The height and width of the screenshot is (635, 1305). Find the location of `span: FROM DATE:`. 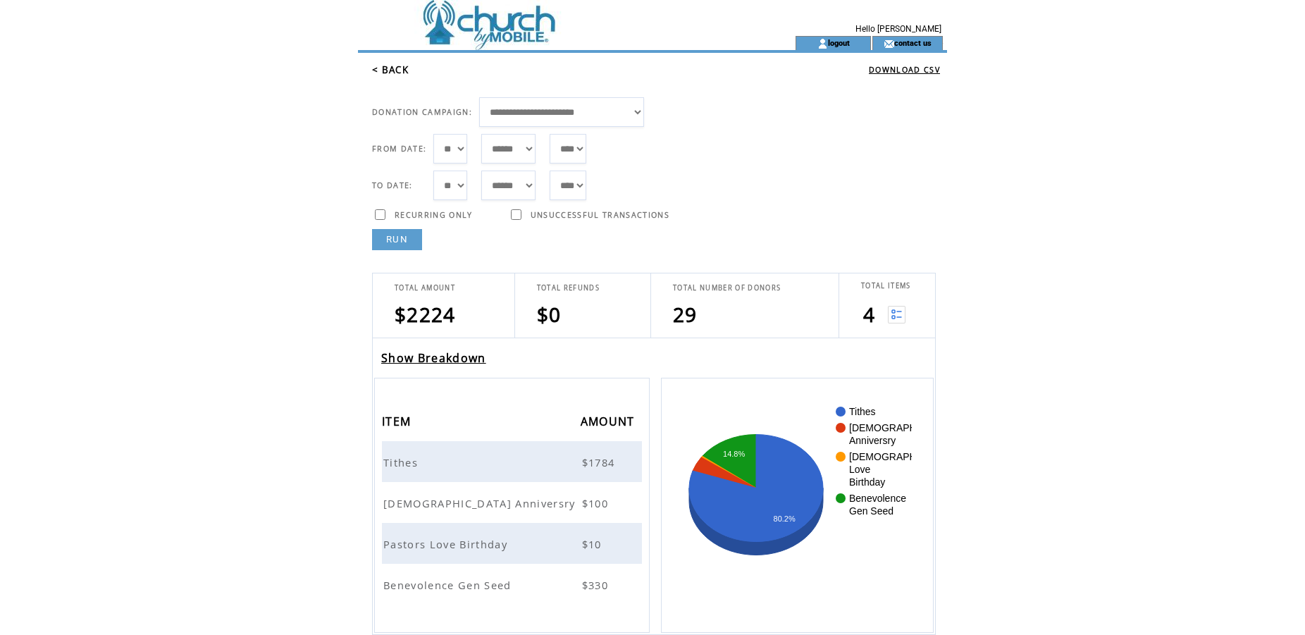

span: FROM DATE: is located at coordinates (399, 149).